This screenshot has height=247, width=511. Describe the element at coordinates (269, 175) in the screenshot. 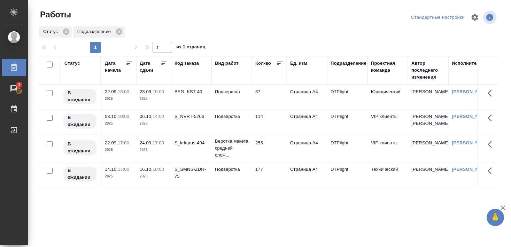

I see `td: 177` at that location.